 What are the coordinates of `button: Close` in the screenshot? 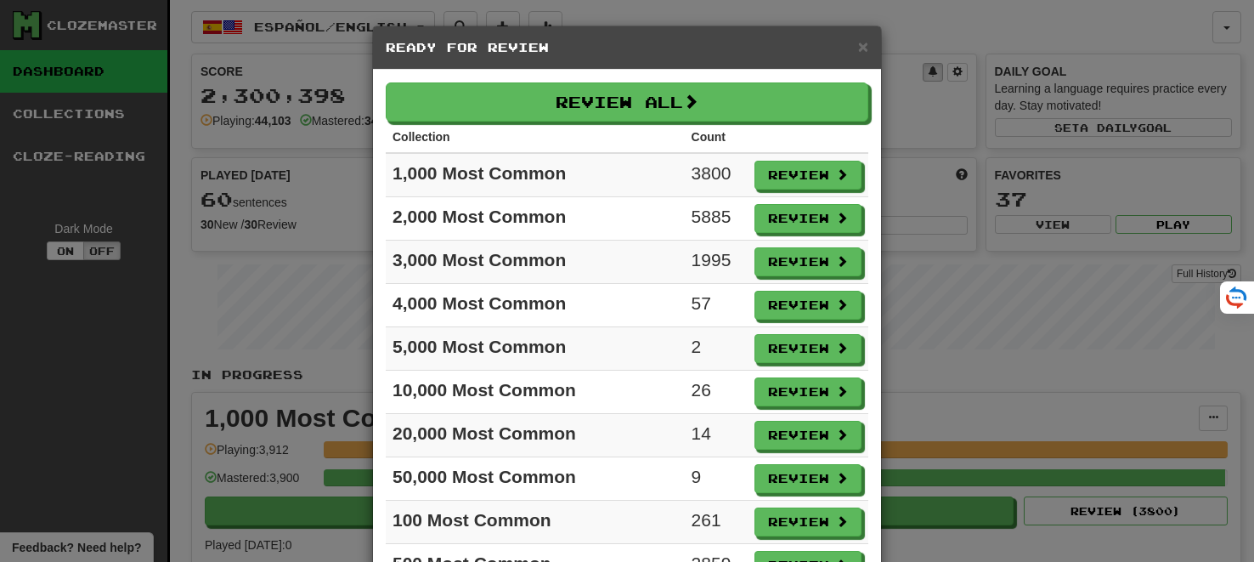 It's located at (863, 46).